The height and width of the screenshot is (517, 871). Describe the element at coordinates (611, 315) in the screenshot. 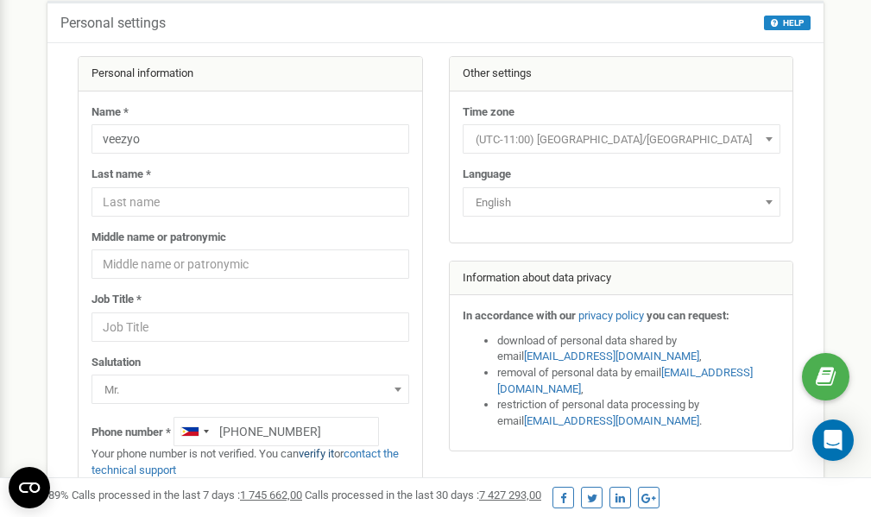

I see `a: privacy policy` at that location.